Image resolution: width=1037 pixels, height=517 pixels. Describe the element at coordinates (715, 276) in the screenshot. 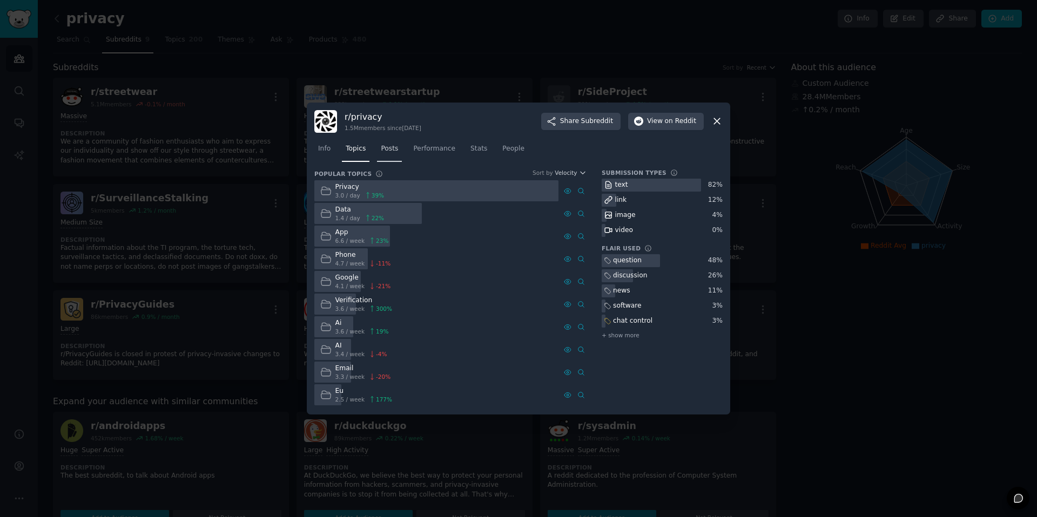

I see `div: 26 %` at that location.